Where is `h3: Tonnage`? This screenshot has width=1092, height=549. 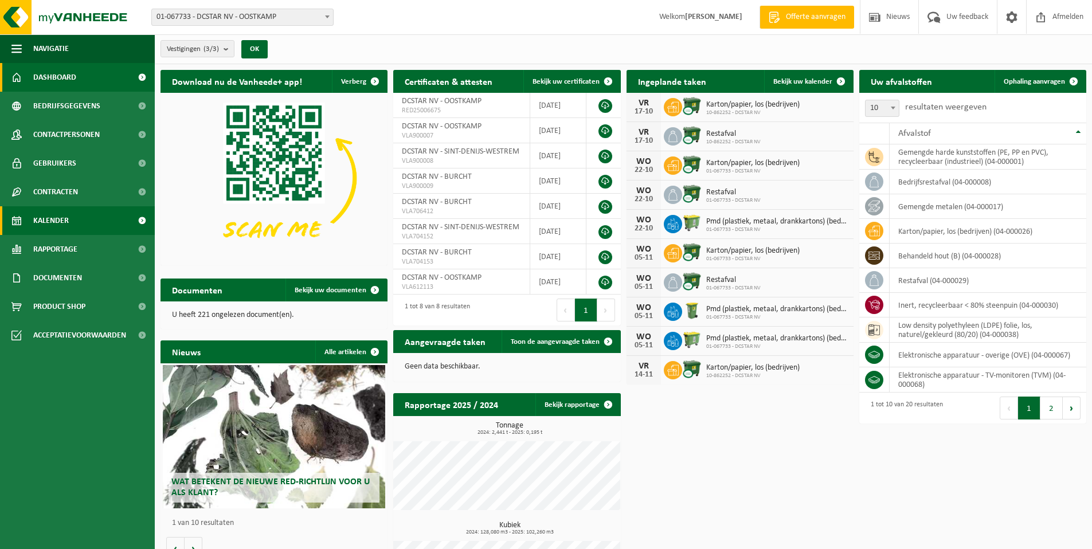
h3: Tonnage is located at coordinates (509, 429).